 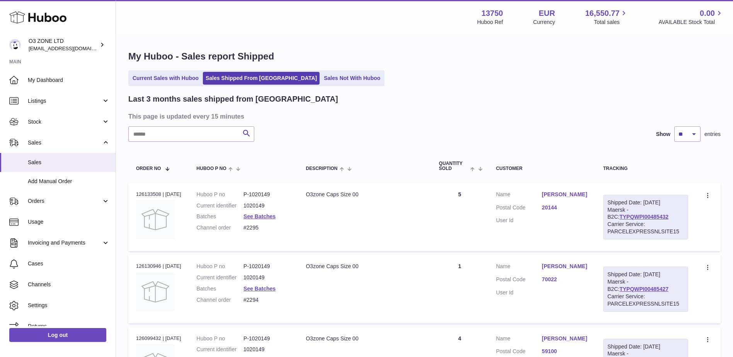 What do you see at coordinates (544, 22) in the screenshot?
I see `div: Currency` at bounding box center [544, 22].